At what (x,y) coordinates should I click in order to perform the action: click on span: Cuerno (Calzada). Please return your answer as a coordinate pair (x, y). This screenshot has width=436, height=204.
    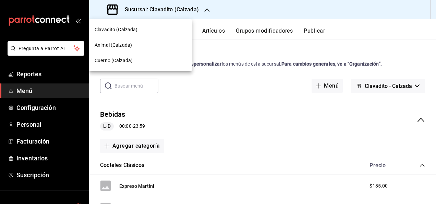
    Looking at the image, I should click on (114, 60).